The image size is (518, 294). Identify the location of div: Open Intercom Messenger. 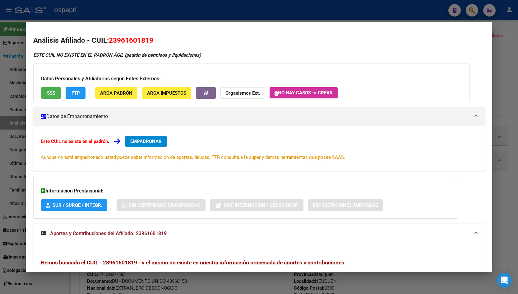
(505, 280).